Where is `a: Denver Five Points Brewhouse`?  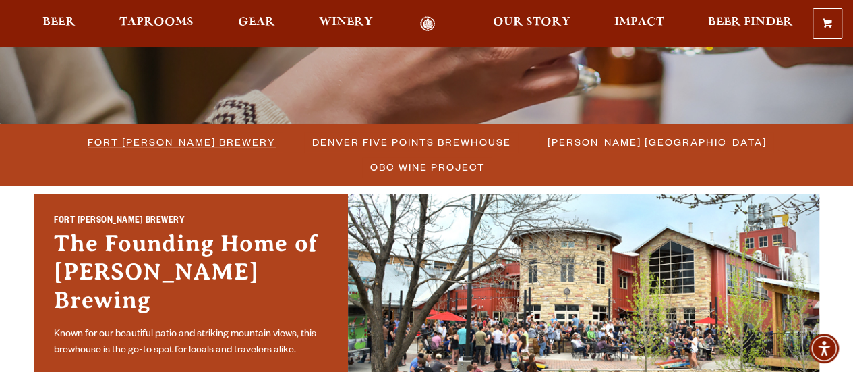
a: Denver Five Points Brewhouse is located at coordinates (411, 142).